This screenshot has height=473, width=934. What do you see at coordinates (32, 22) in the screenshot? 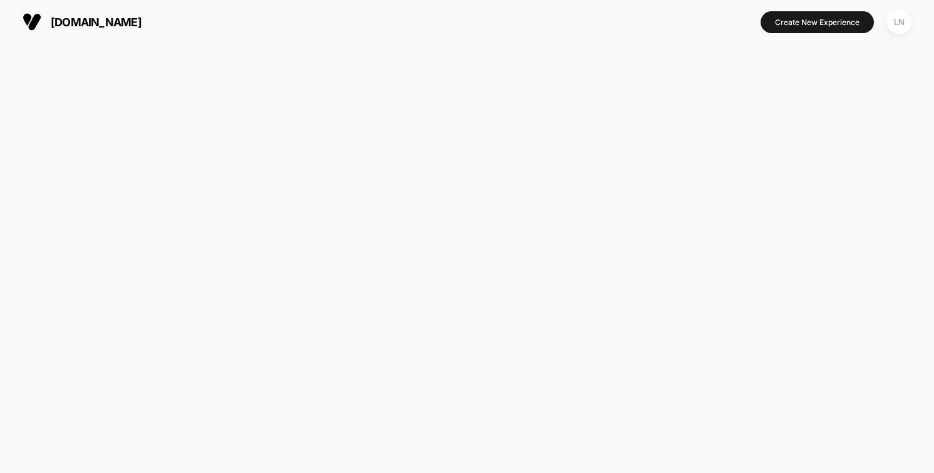
I see `img: Visually logo` at bounding box center [32, 22].